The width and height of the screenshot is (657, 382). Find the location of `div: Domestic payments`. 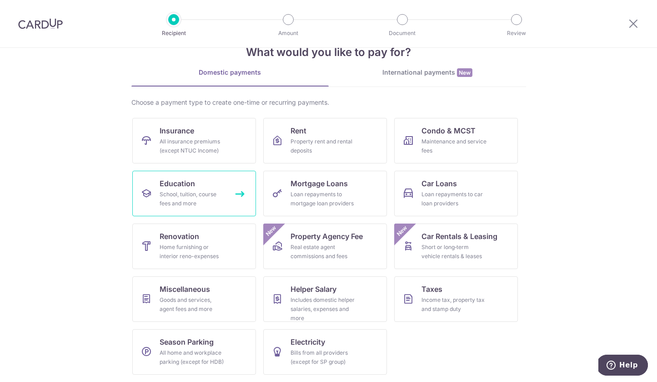

div: Domestic payments is located at coordinates (230, 72).